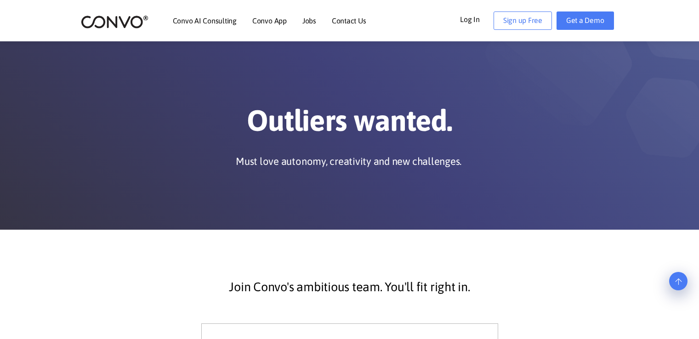 The image size is (699, 339). Describe the element at coordinates (348, 161) in the screenshot. I see `p: Must love autonomy, creativity and new challenges.` at that location.